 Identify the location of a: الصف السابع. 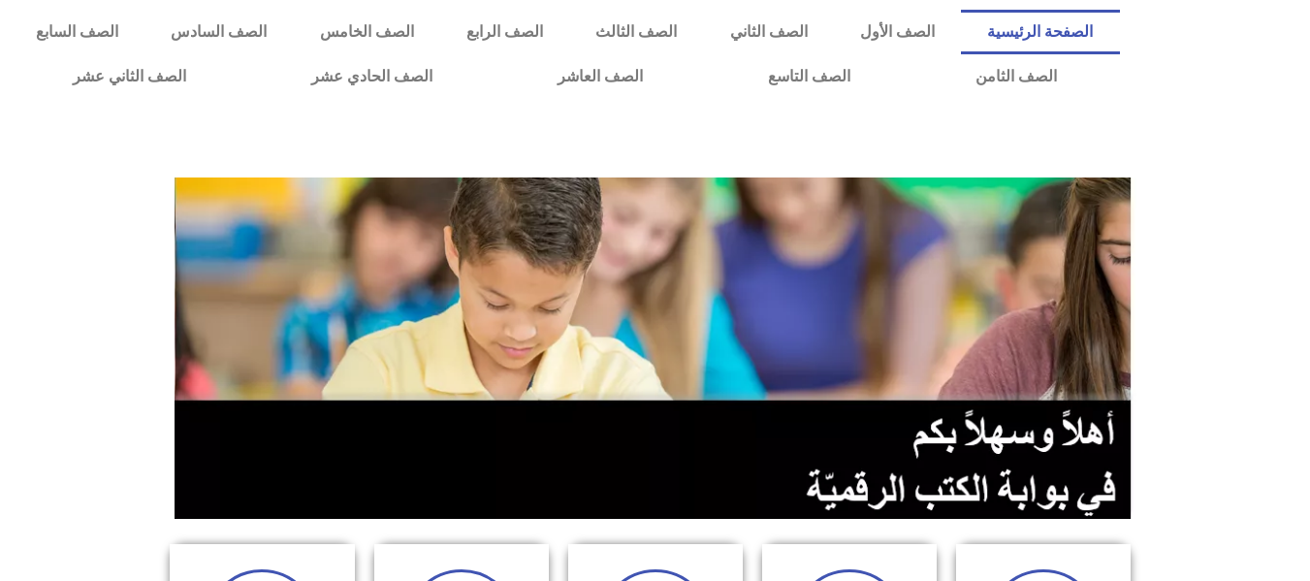
(77, 32).